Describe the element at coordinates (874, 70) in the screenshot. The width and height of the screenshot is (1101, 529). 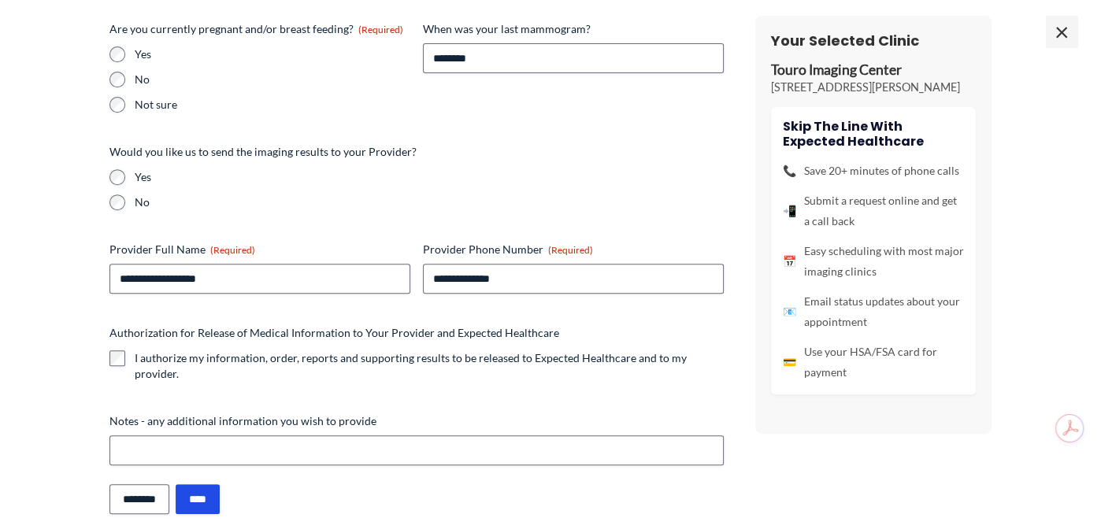
I see `p: Touro Imaging Center` at that location.